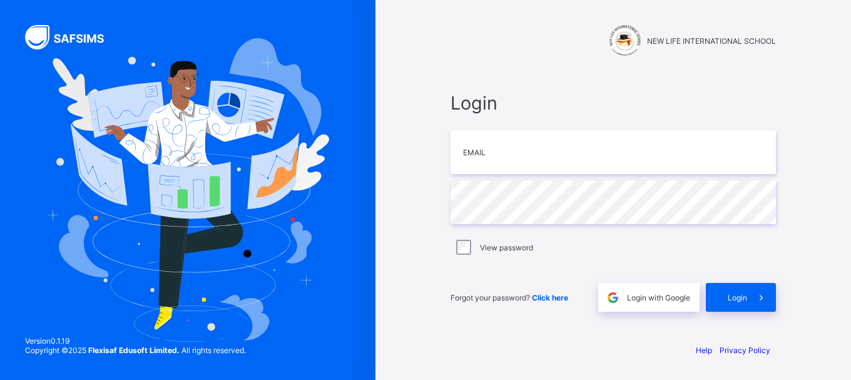 Image resolution: width=851 pixels, height=380 pixels. What do you see at coordinates (506, 247) in the screenshot?
I see `label: View password` at bounding box center [506, 247].